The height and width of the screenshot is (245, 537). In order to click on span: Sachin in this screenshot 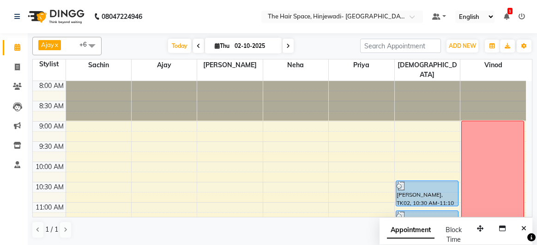, I will do `click(98, 65)`.